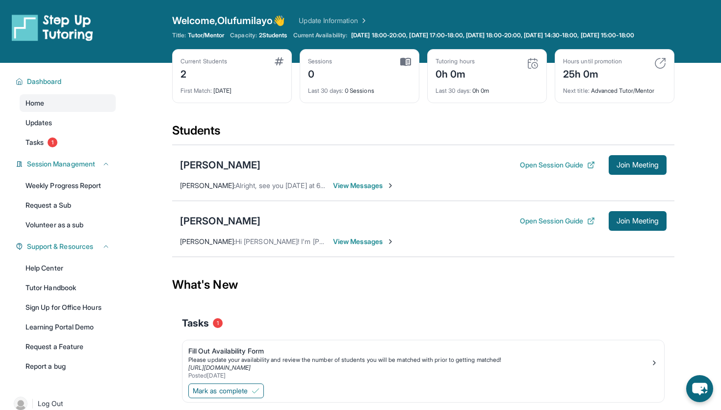  Describe the element at coordinates (68, 366) in the screenshot. I see `a: Report a bug` at that location.